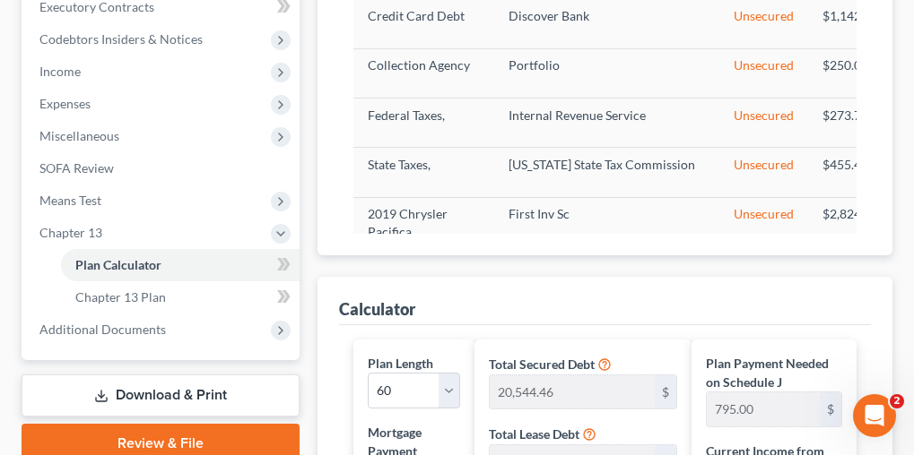 This screenshot has height=455, width=914. What do you see at coordinates (606, 122) in the screenshot?
I see `td: Internal Revenue Service` at bounding box center [606, 122].